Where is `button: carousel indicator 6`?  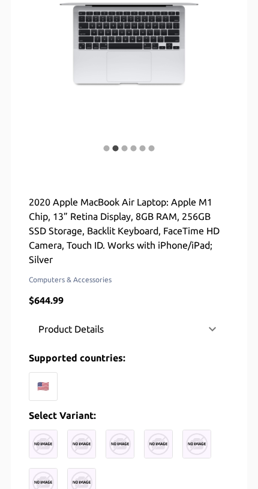 button: carousel indicator 6 is located at coordinates (151, 148).